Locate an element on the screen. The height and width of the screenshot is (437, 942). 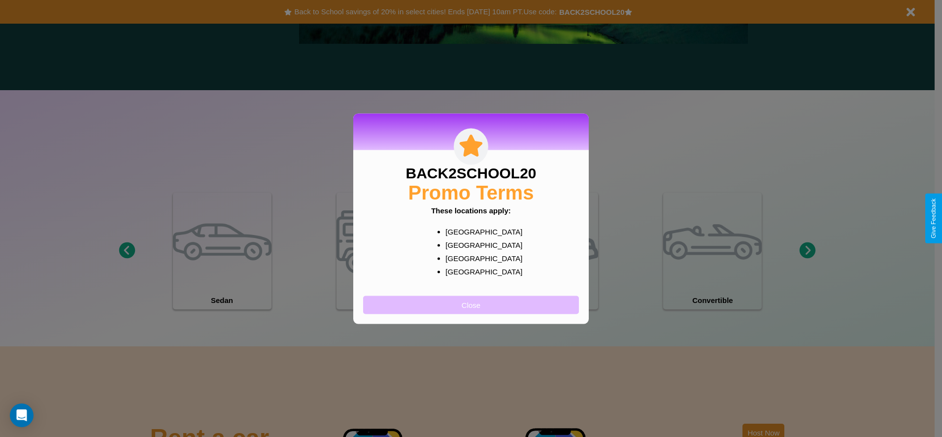
h3: BACK2SCHOOL20 is located at coordinates (470, 173).